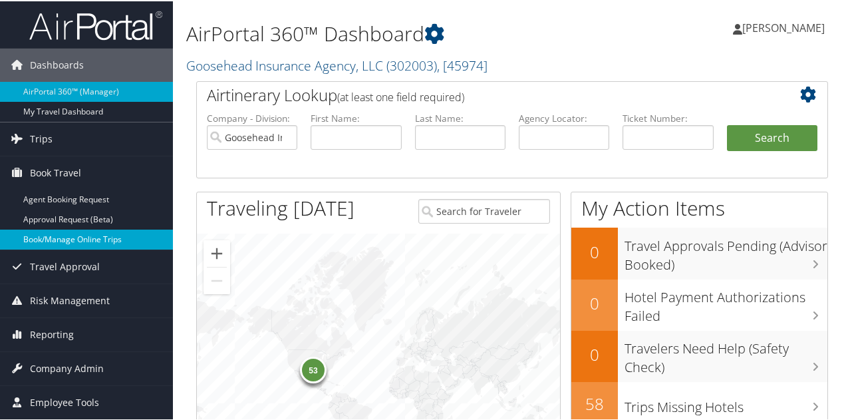 The width and height of the screenshot is (846, 420). Describe the element at coordinates (726, 302) in the screenshot. I see `h3: Hotel Payment Authorizations Failed` at that location.